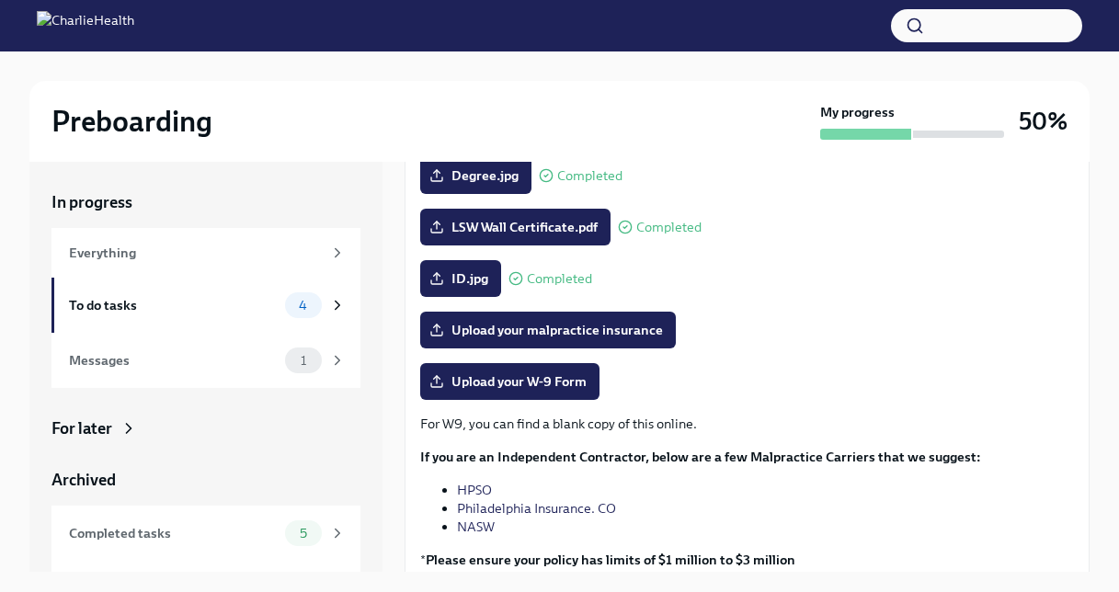 This screenshot has width=1119, height=592. Describe the element at coordinates (701, 457) in the screenshot. I see `strong: If you are an Independent Contractor, below are a few Malpractice Carriers that we suggest:` at that location.